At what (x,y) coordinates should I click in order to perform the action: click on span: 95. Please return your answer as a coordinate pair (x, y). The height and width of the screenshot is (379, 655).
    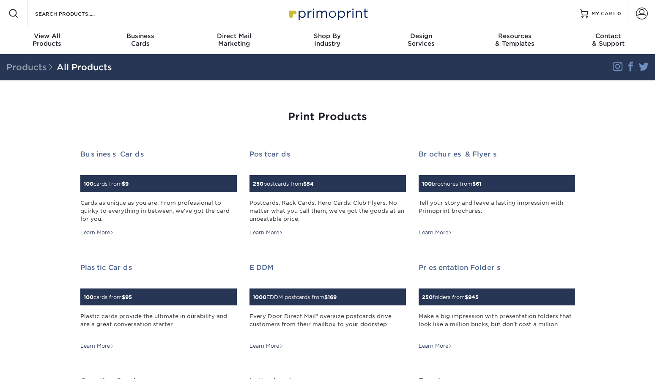
    Looking at the image, I should click on (129, 297).